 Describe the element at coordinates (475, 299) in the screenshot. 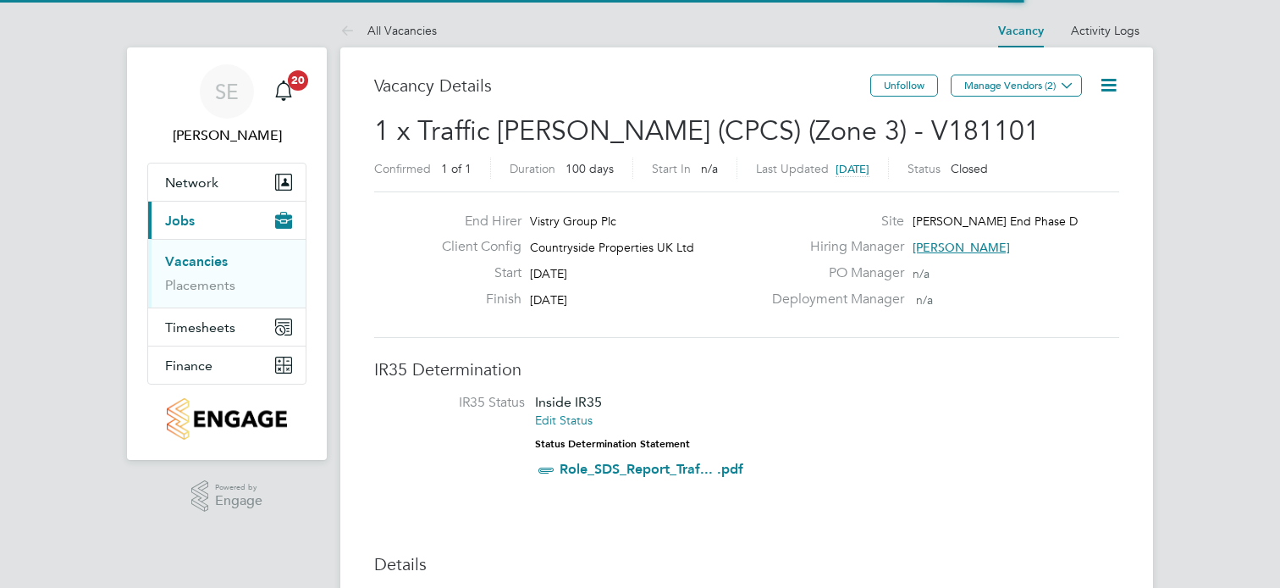

I see `label: Finish` at that location.